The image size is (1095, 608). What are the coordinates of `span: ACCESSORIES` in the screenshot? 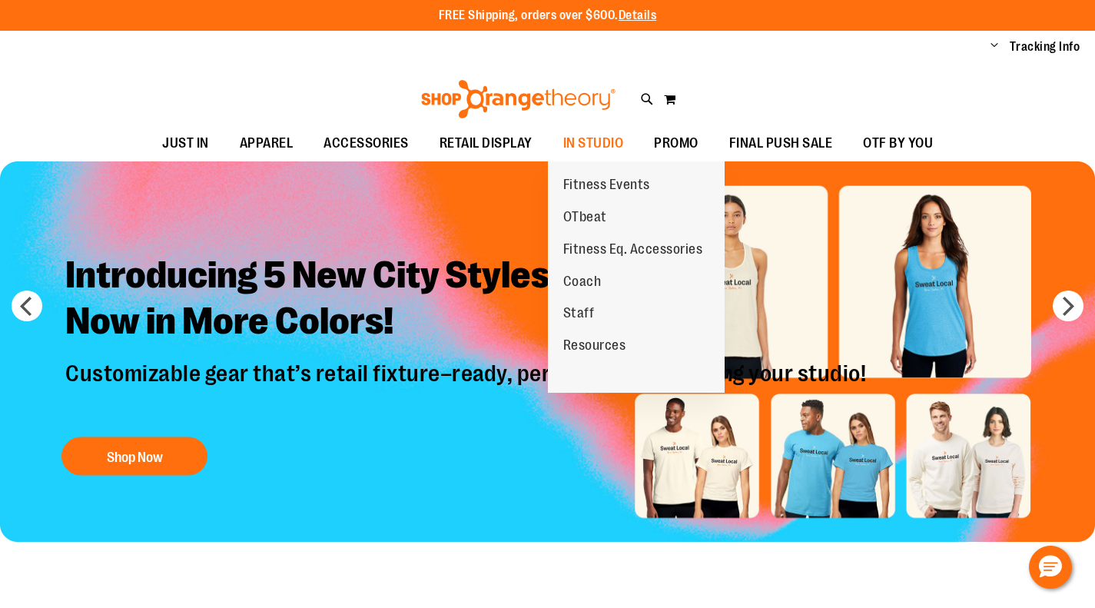 It's located at (366, 143).